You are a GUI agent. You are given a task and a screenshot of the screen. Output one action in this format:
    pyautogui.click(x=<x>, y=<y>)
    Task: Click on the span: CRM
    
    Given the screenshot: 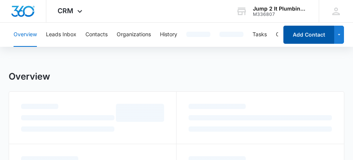 What is the action you would take?
    pyautogui.click(x=66, y=11)
    